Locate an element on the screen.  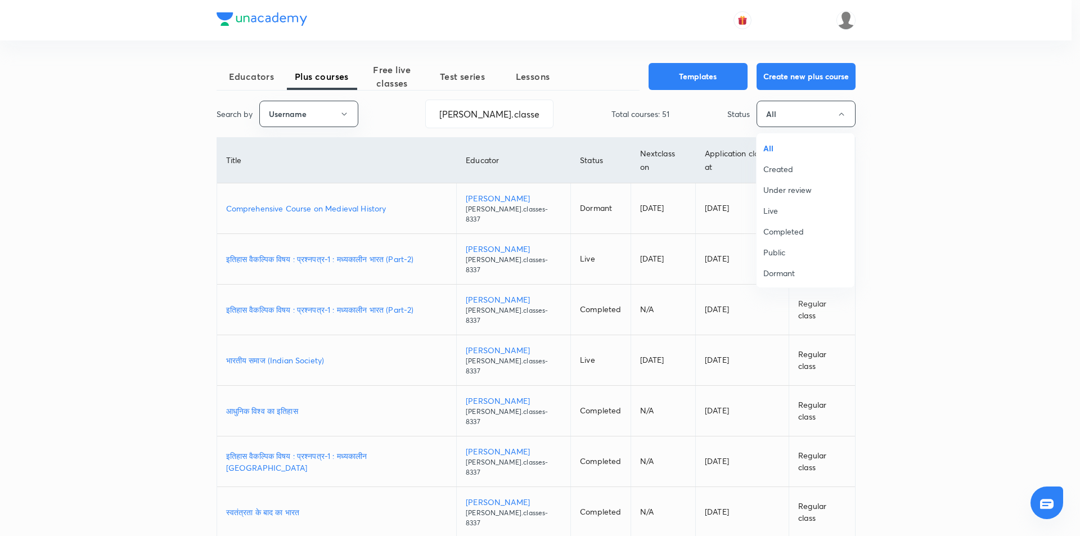
span: Public is located at coordinates (805, 252).